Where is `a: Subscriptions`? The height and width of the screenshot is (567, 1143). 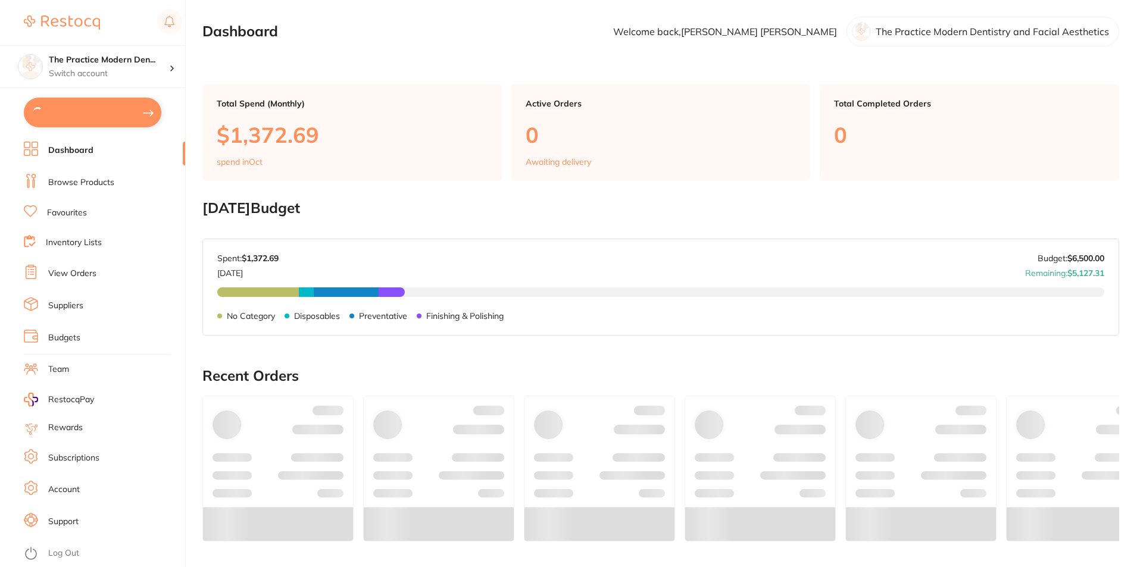 a: Subscriptions is located at coordinates (74, 458).